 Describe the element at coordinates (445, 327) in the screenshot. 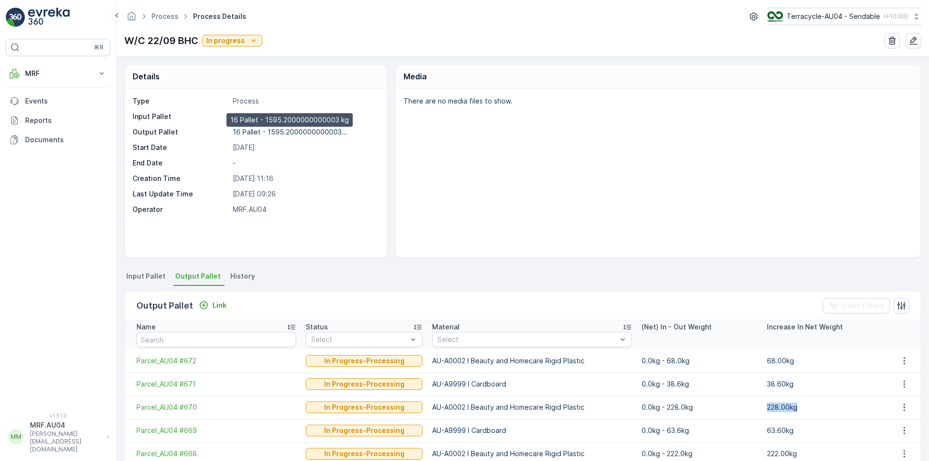

I see `p: Material` at that location.